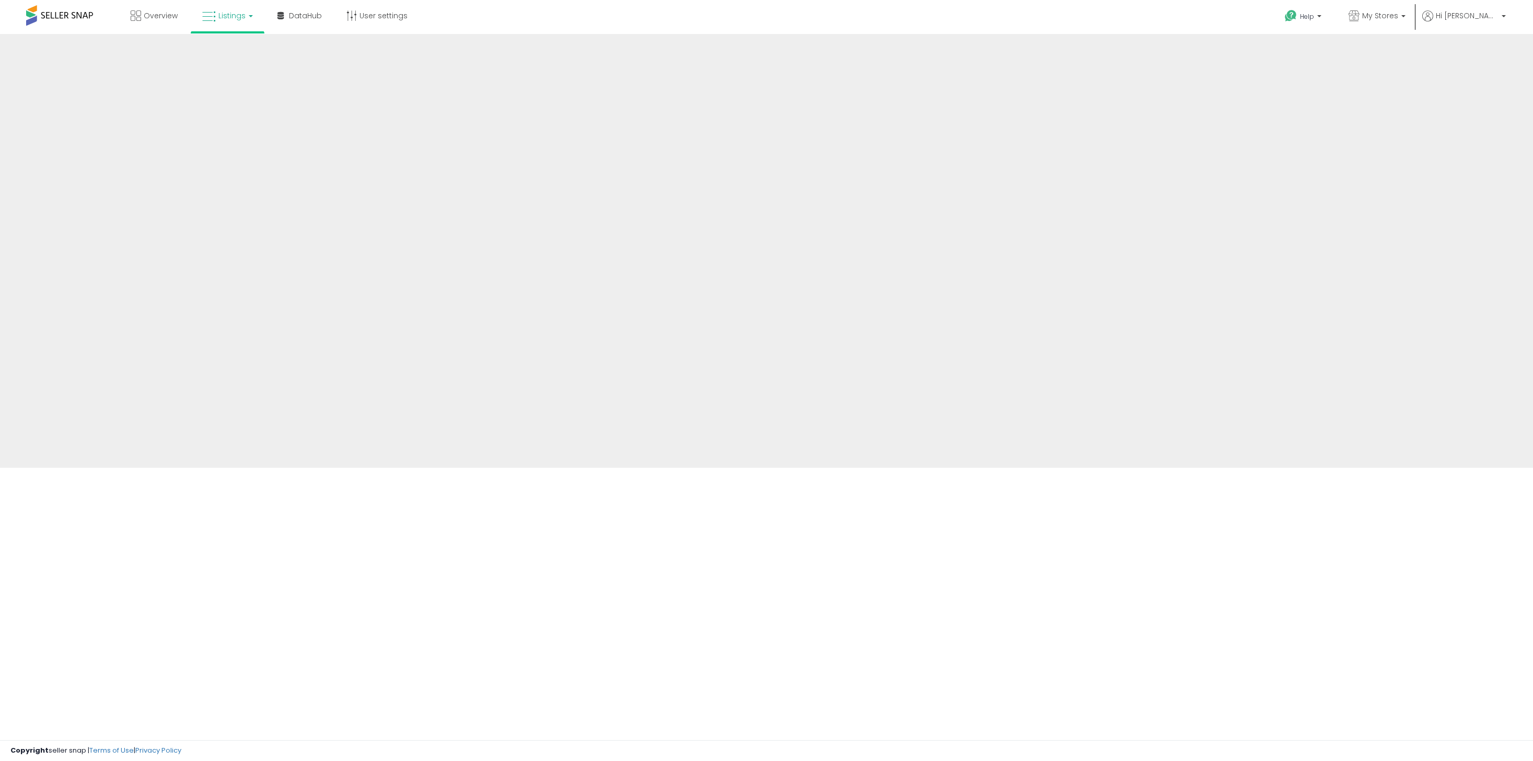 This screenshot has width=1533, height=761. Describe the element at coordinates (1307, 16) in the screenshot. I see `span: Help` at that location.